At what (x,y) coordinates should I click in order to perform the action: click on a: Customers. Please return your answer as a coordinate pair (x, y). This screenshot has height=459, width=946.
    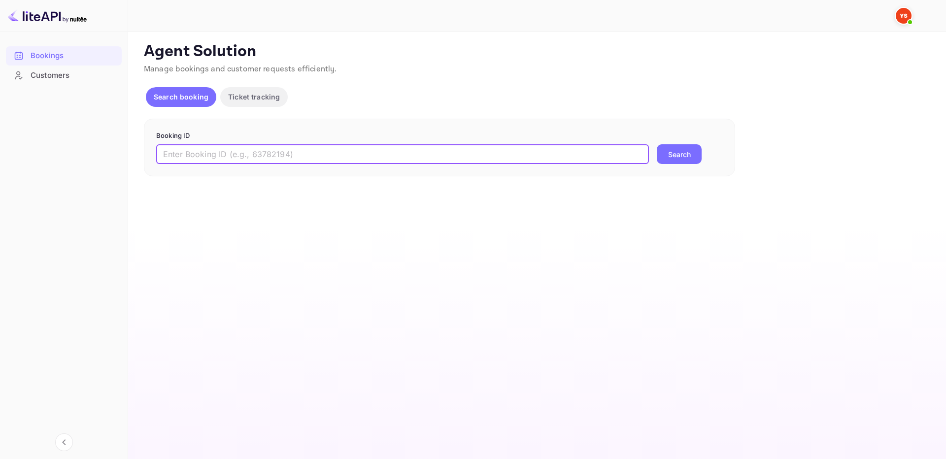
    Looking at the image, I should click on (64, 75).